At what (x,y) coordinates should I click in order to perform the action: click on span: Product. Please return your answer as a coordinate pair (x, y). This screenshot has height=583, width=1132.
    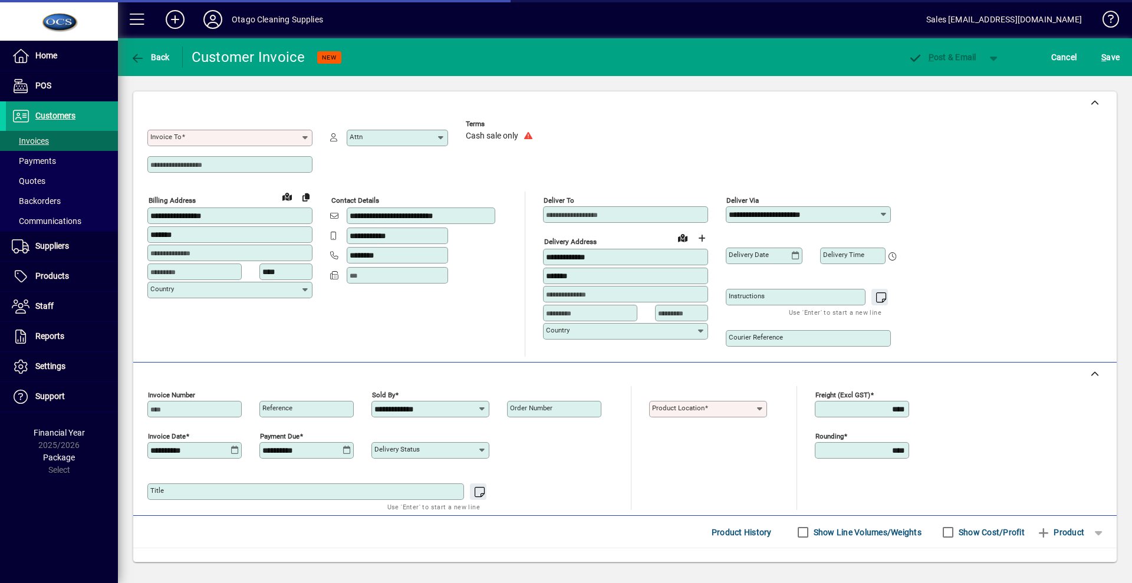
    Looking at the image, I should click on (1060, 532).